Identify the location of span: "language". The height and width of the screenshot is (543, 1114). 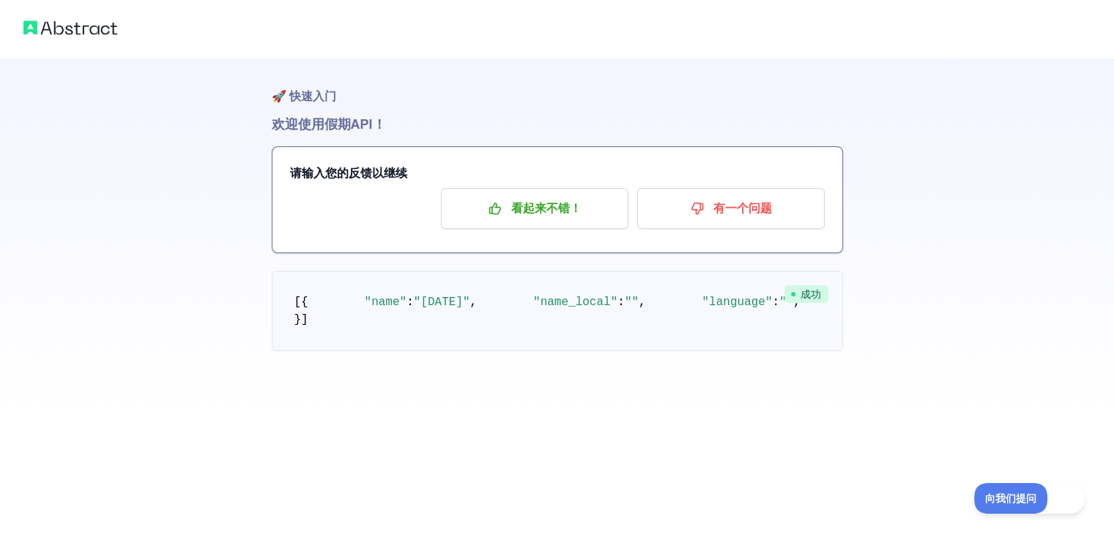
(737, 303).